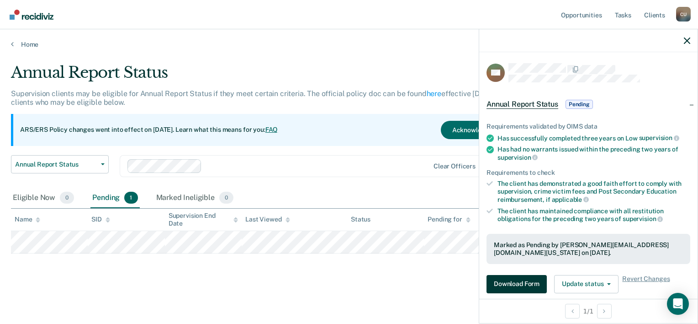 Image resolution: width=698 pixels, height=324 pixels. I want to click on div: The client has demonstrated a good faith effort to comply with supervision, crime victim fees and..., so click(594, 191).